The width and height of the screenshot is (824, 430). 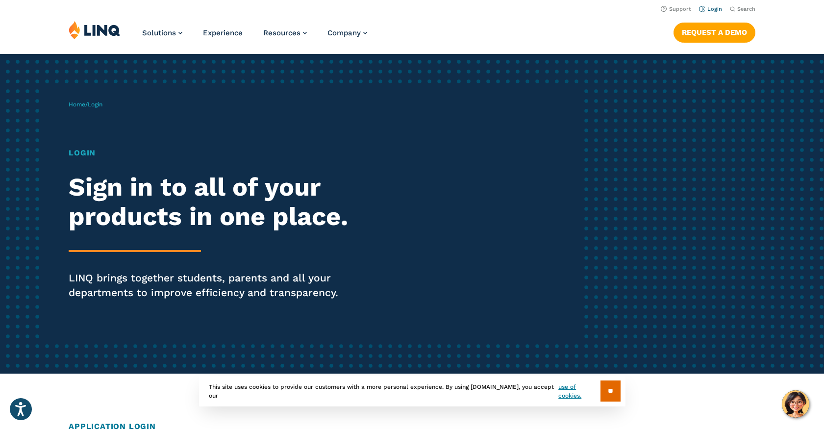 What do you see at coordinates (714, 32) in the screenshot?
I see `a: Request a Demo` at bounding box center [714, 32].